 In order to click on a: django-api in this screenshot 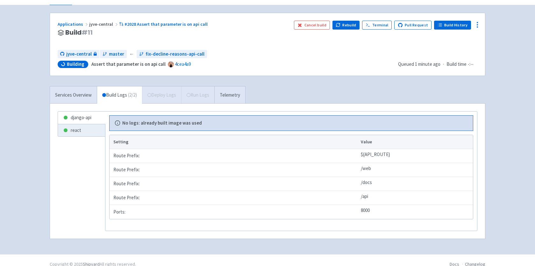, I will do `click(81, 118)`.